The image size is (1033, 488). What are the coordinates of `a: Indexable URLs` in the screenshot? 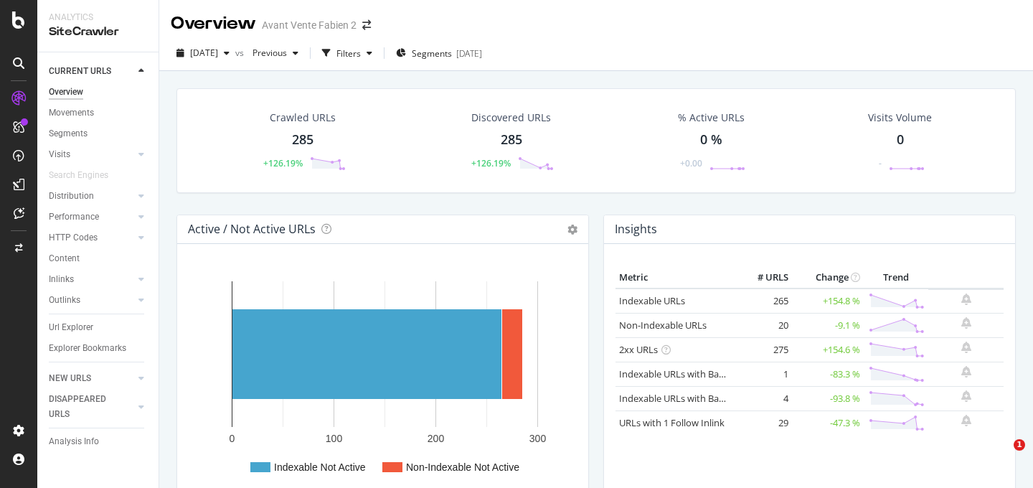 It's located at (652, 301).